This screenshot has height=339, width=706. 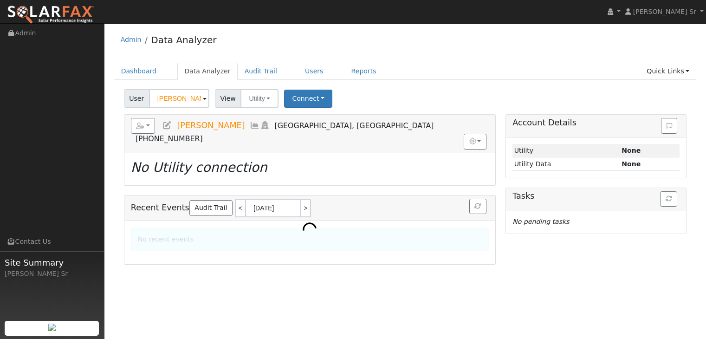 I want to click on a: Quick Links, so click(x=668, y=71).